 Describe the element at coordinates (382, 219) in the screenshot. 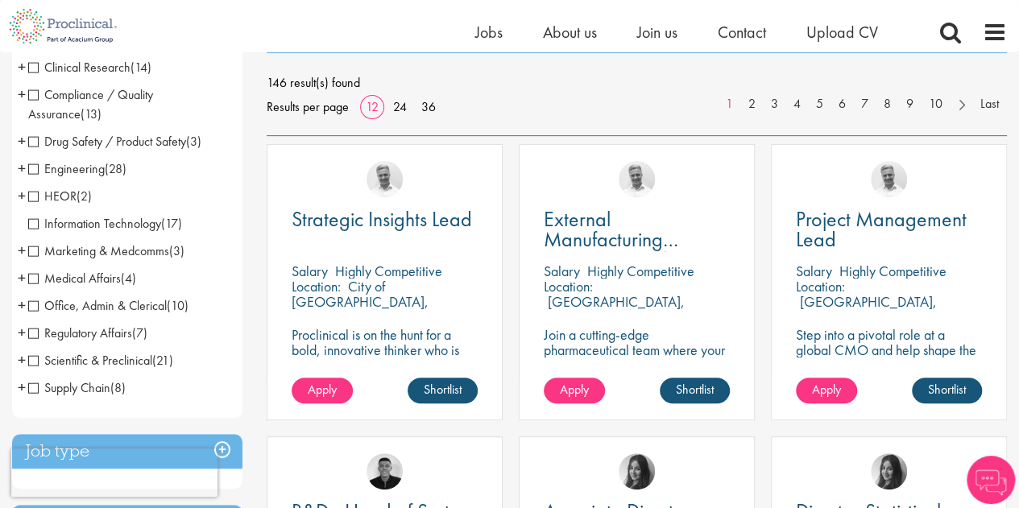

I see `span: Strategic Insights Lead` at that location.